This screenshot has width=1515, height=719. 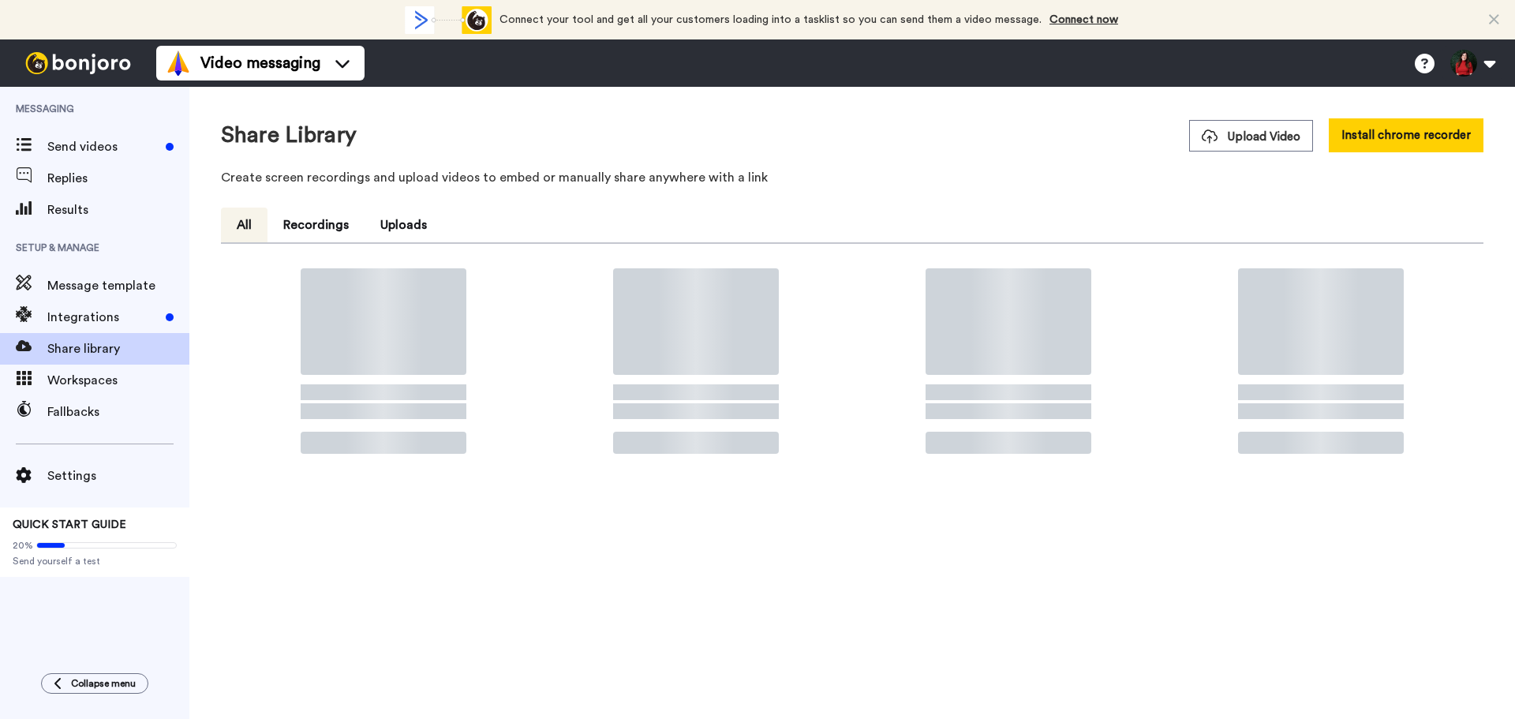 What do you see at coordinates (770, 20) in the screenshot?
I see `span: Connect your tool and get all your customers loading into a tasklist so you can send them a video...` at bounding box center [770, 20].